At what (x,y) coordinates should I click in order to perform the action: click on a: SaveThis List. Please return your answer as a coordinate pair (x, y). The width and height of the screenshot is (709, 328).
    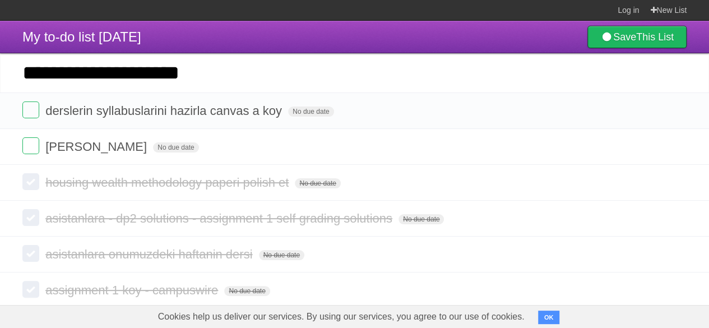
    Looking at the image, I should click on (637, 37).